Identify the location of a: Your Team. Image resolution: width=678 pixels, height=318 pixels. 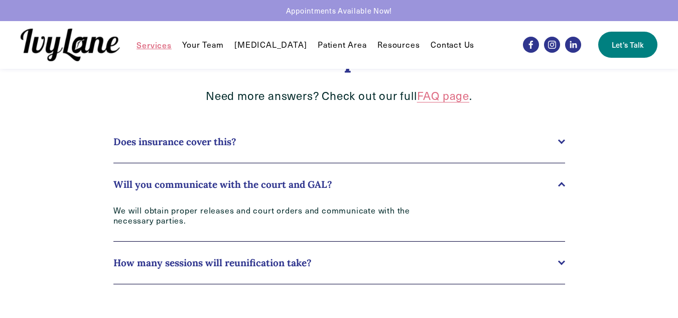
(203, 45).